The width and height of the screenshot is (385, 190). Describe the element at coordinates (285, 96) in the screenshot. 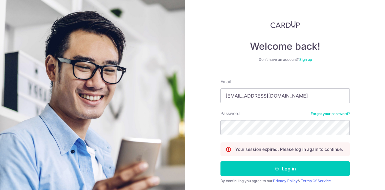

I see `input: Enter your Email` at that location.